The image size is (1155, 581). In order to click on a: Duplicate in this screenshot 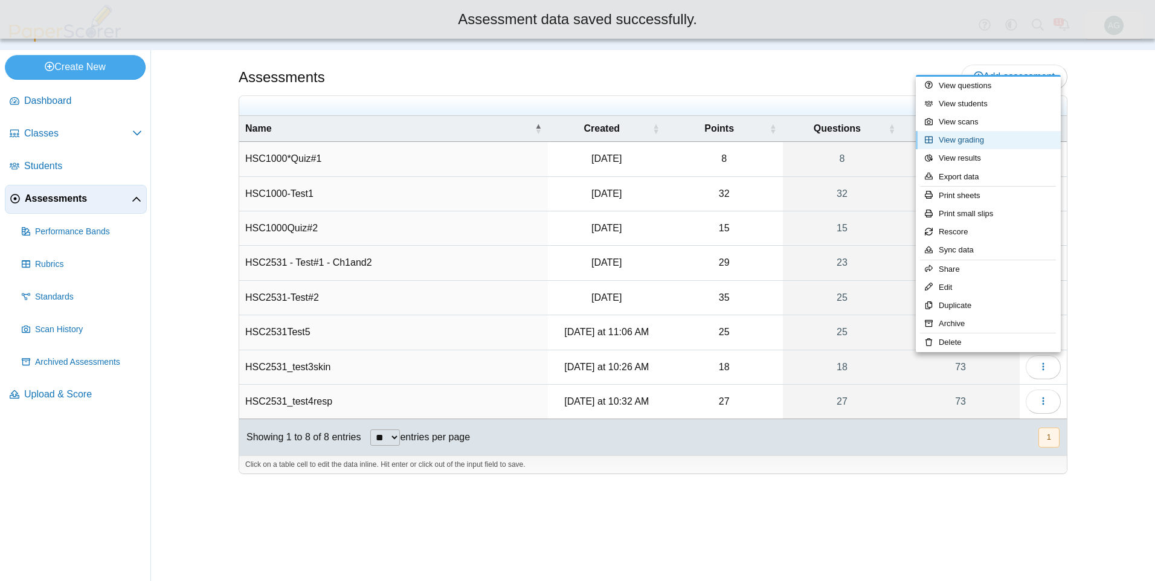, I will do `click(989, 306)`.